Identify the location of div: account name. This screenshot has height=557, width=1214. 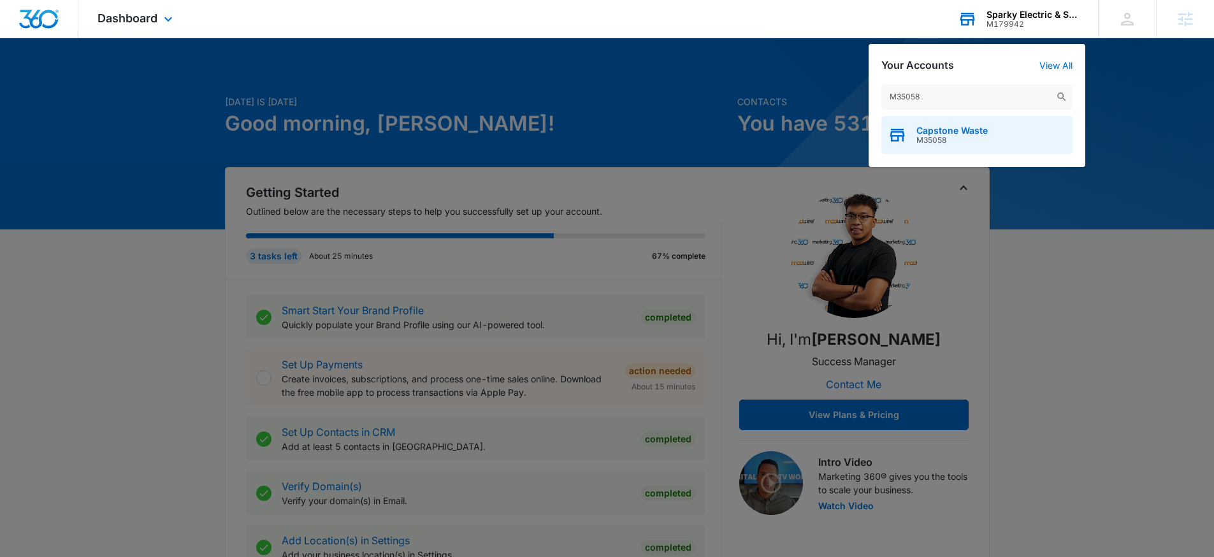
(1033, 15).